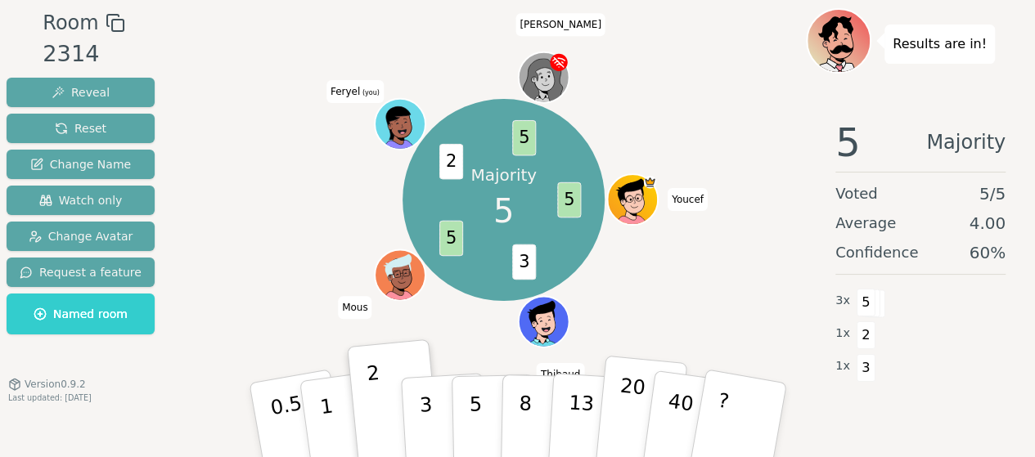  Describe the element at coordinates (80, 272) in the screenshot. I see `button: Request a feature` at that location.